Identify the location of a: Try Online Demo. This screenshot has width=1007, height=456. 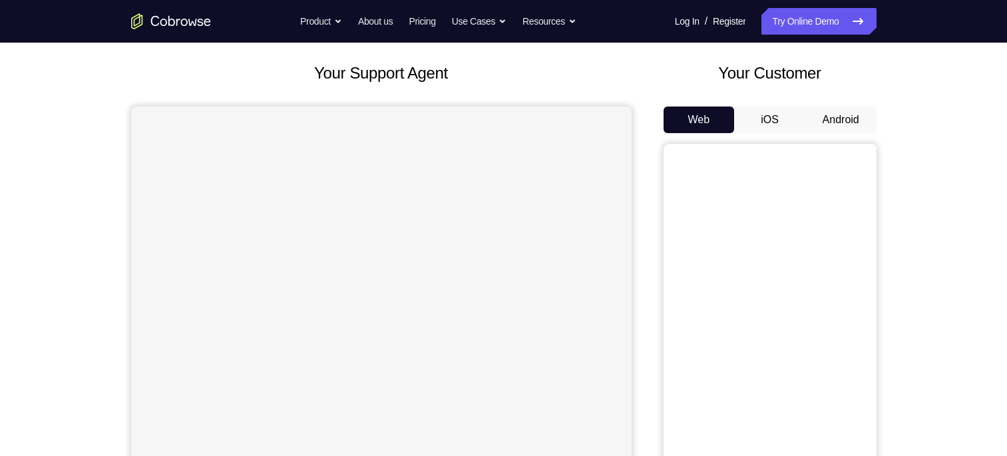
(819, 21).